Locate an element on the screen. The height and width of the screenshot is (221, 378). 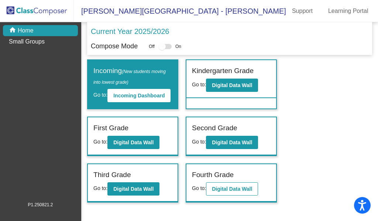
b: Incoming Dashboard is located at coordinates (139, 95).